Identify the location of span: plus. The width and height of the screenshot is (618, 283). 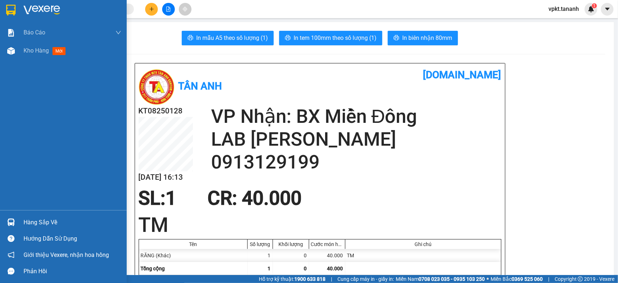
(152, 9).